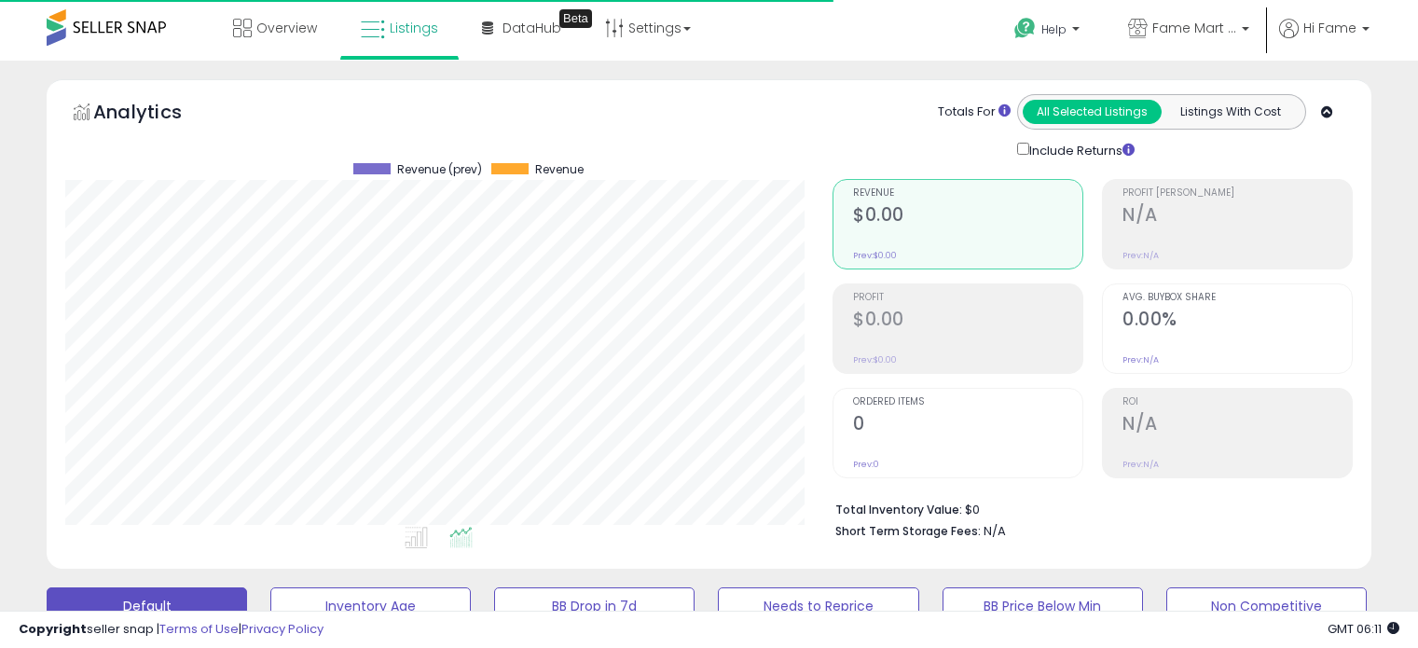 The image size is (1418, 648). I want to click on div: Tooltip anchor, so click(575, 19).